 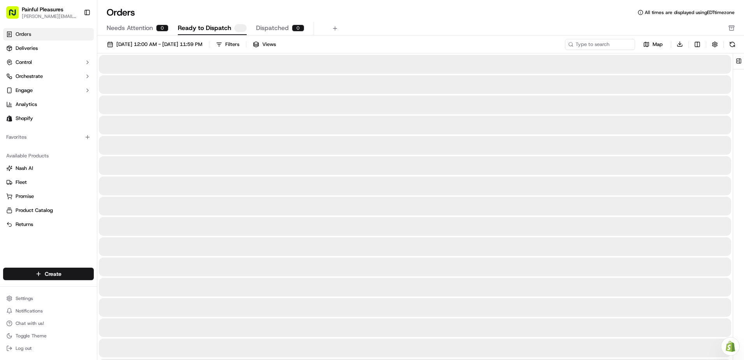 What do you see at coordinates (264, 44) in the screenshot?
I see `button: Views` at bounding box center [264, 44].